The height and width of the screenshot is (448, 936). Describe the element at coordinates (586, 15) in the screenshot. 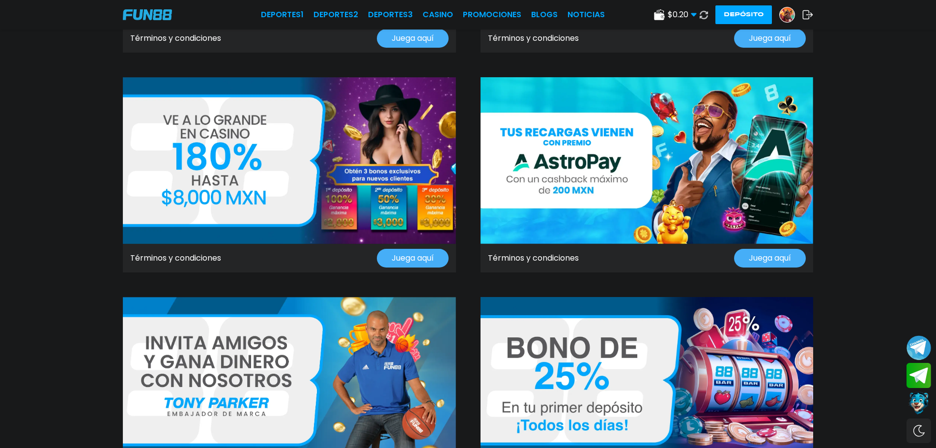

I see `a: NOTICIAS` at that location.